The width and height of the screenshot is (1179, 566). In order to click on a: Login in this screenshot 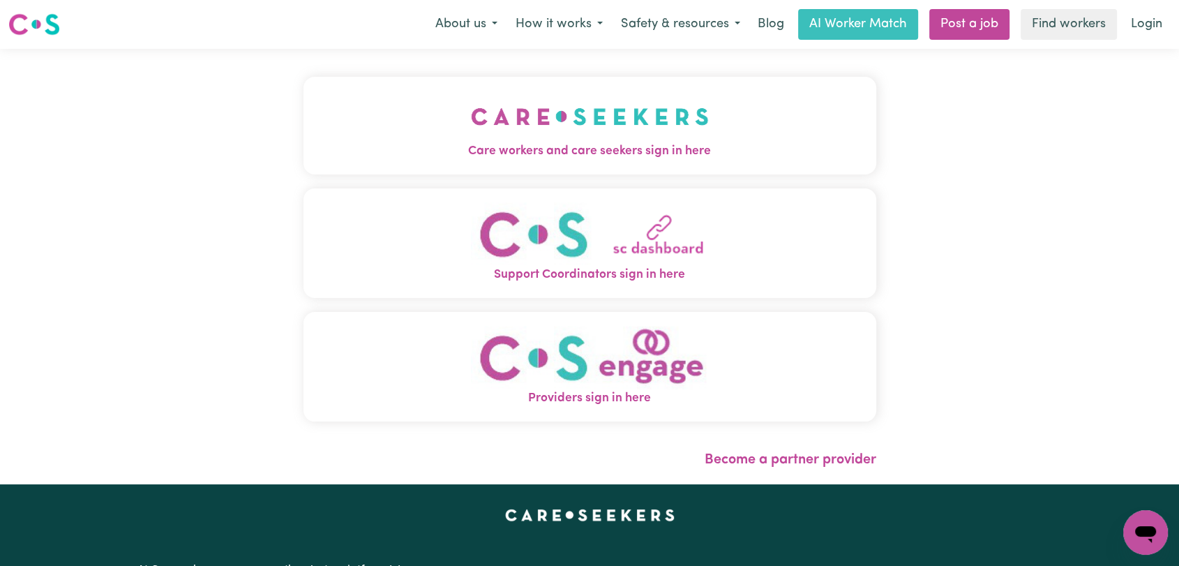, I will do `click(1147, 24)`.